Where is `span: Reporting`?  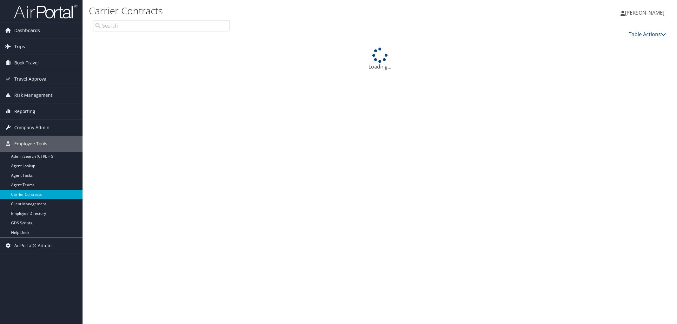
span: Reporting is located at coordinates (25, 111).